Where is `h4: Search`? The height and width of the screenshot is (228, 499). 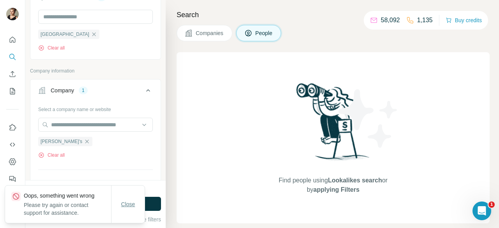
h4: Search is located at coordinates (333, 15).